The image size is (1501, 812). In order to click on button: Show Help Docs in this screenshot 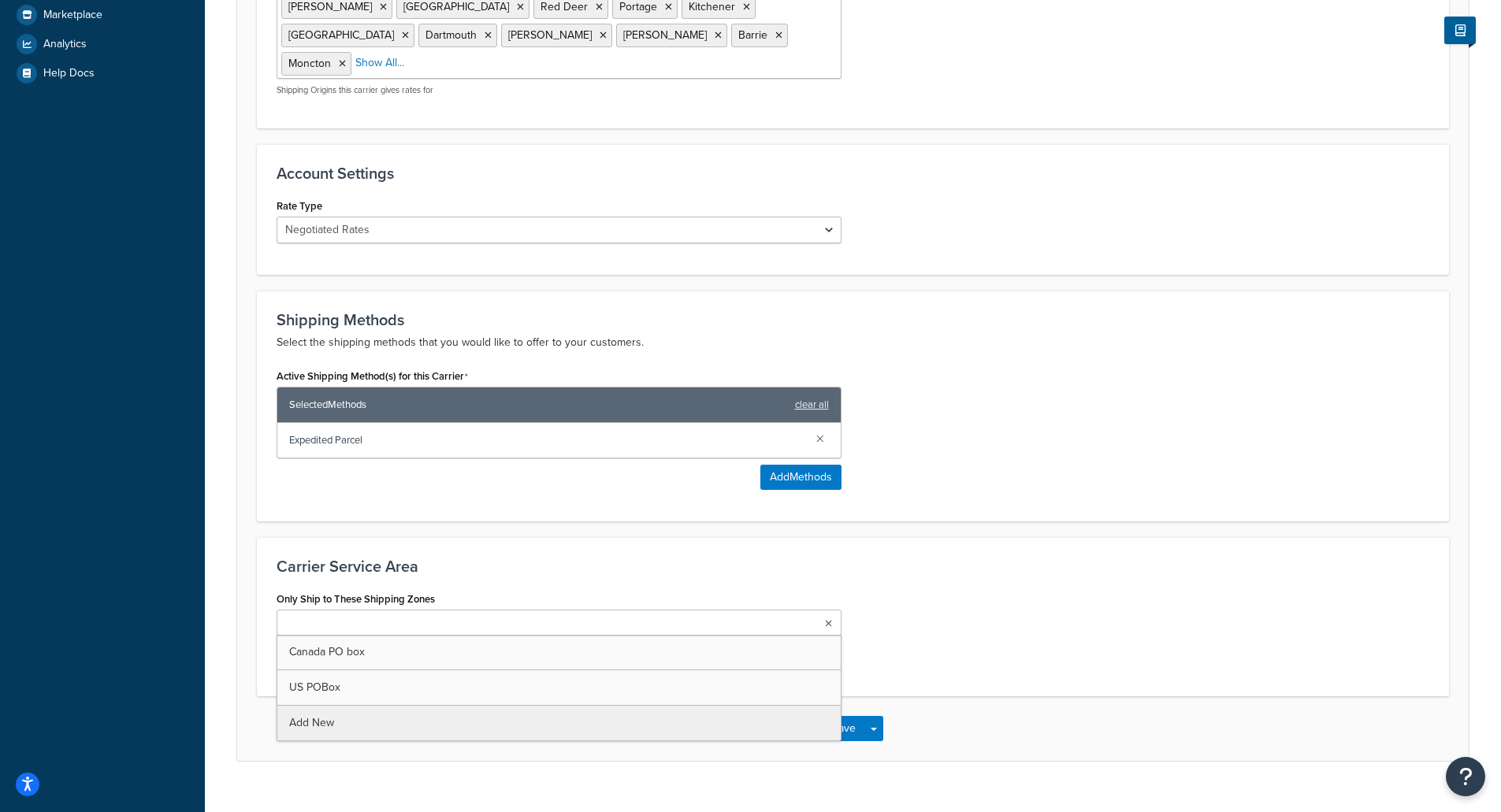, I will do `click(1460, 29)`.